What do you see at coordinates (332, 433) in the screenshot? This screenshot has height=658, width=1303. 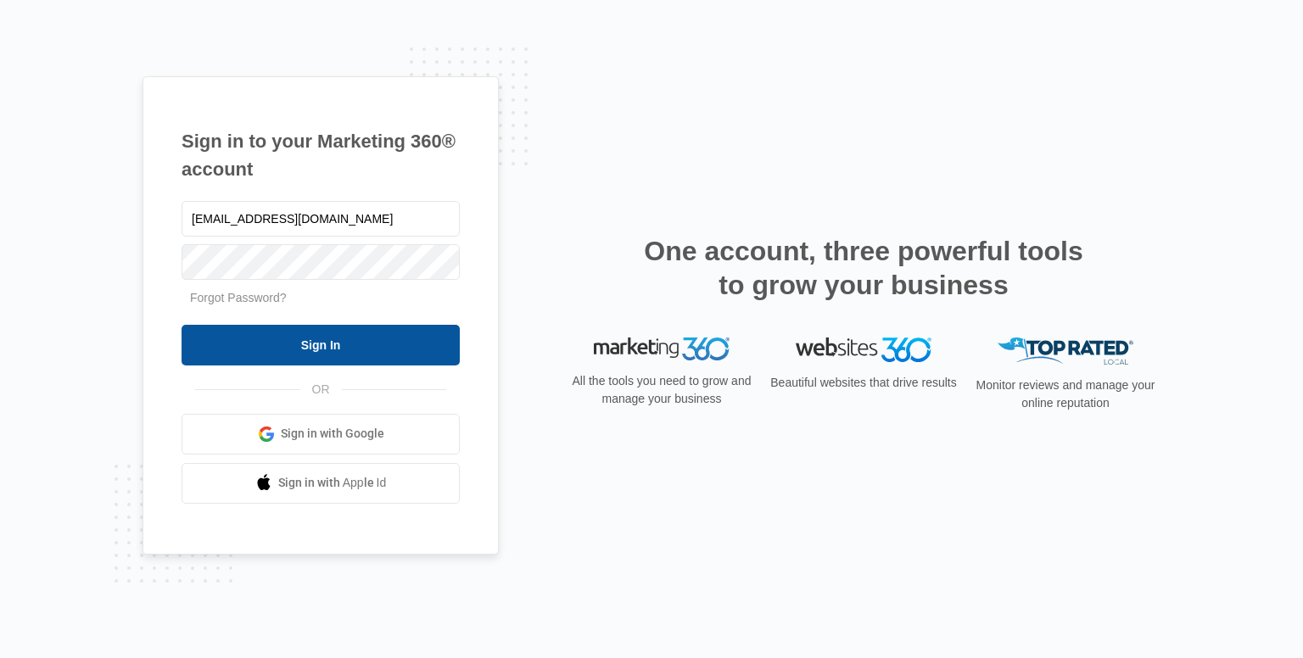 I see `span: Sign in with Google` at bounding box center [332, 433].